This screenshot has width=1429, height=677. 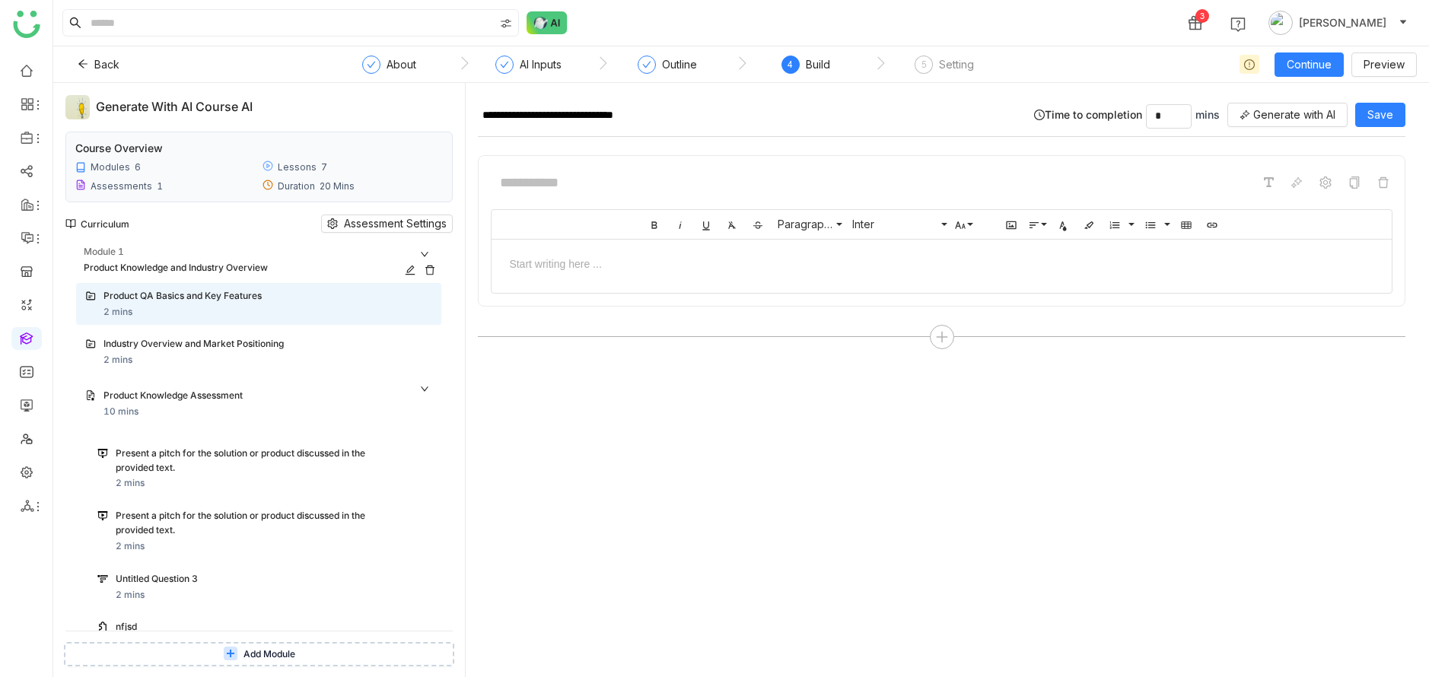 I want to click on div: Industry Overview and Market Positioning, so click(x=248, y=344).